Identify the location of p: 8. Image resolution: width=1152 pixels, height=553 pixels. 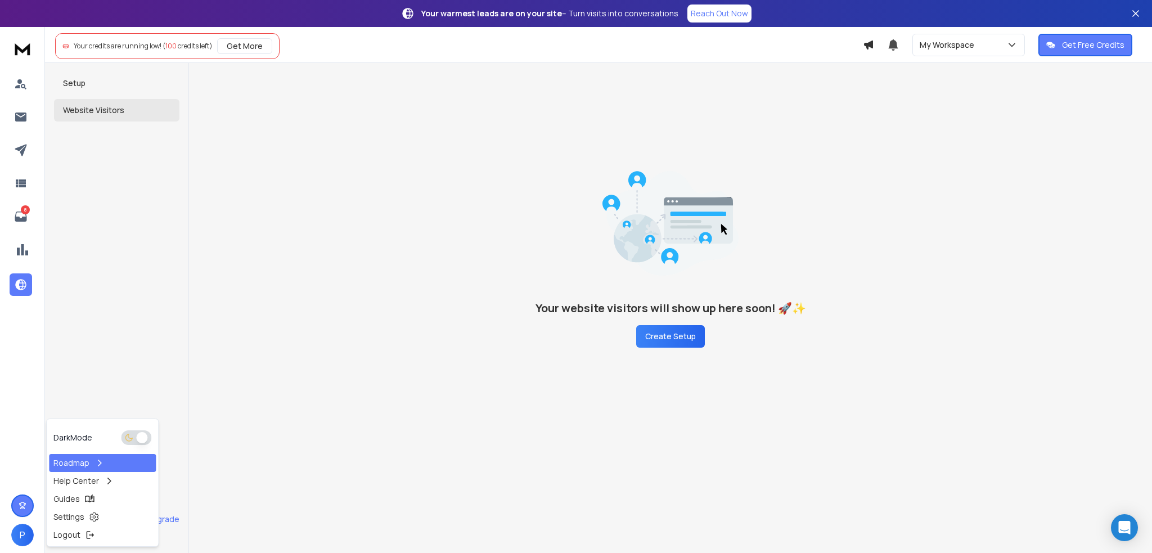
(25, 210).